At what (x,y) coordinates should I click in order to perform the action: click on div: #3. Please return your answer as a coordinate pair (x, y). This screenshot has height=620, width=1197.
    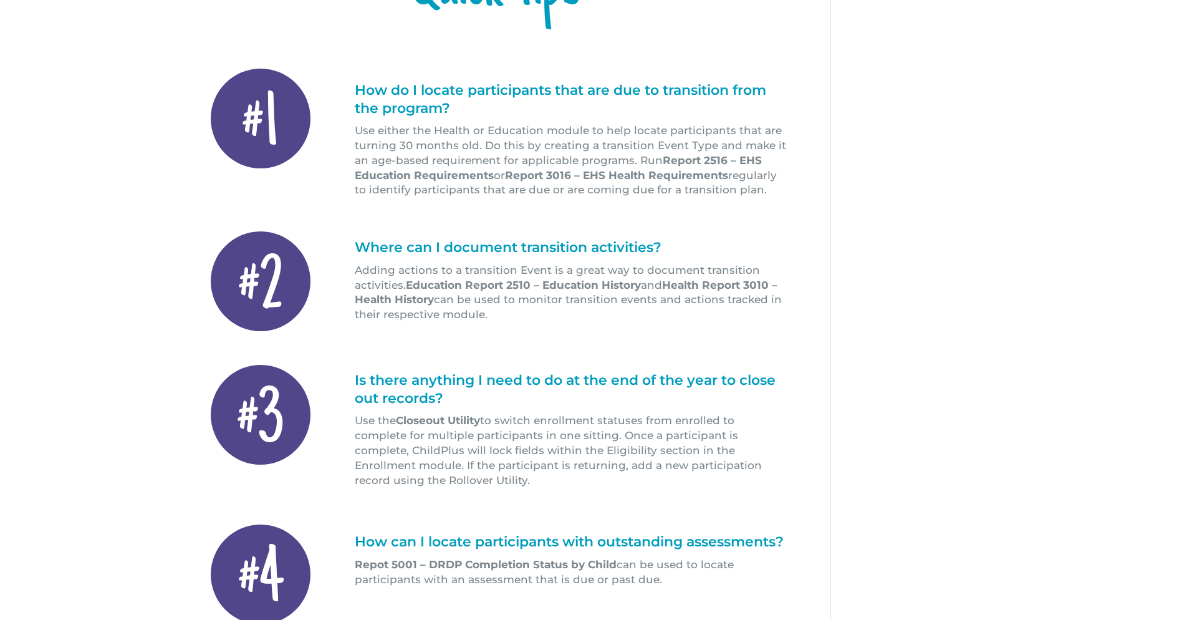
    Looking at the image, I should click on (261, 415).